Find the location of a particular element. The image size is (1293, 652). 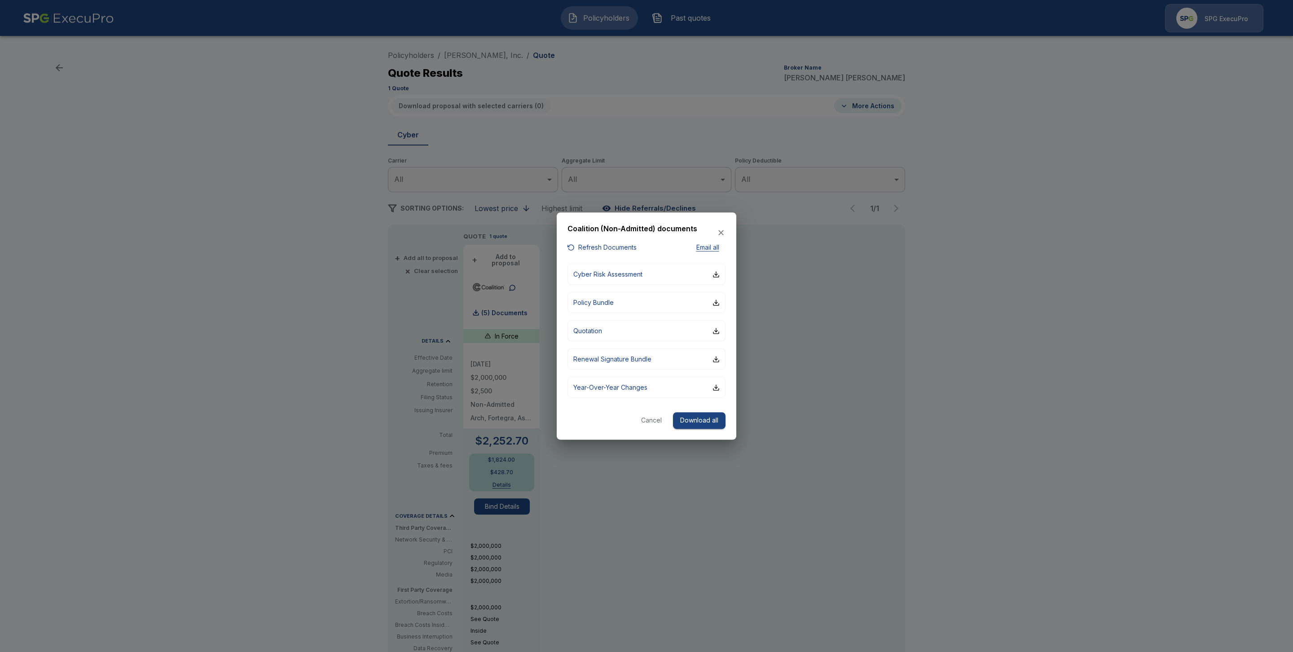

button: Year-Over-Year Changes is located at coordinates (647, 387).